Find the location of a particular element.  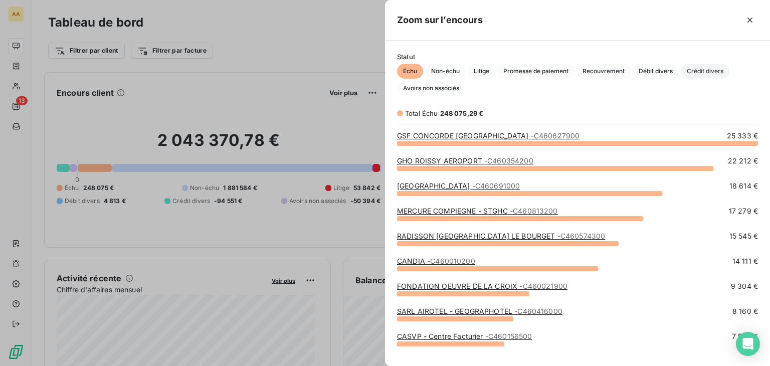

span: - C460354200 is located at coordinates (509, 160).